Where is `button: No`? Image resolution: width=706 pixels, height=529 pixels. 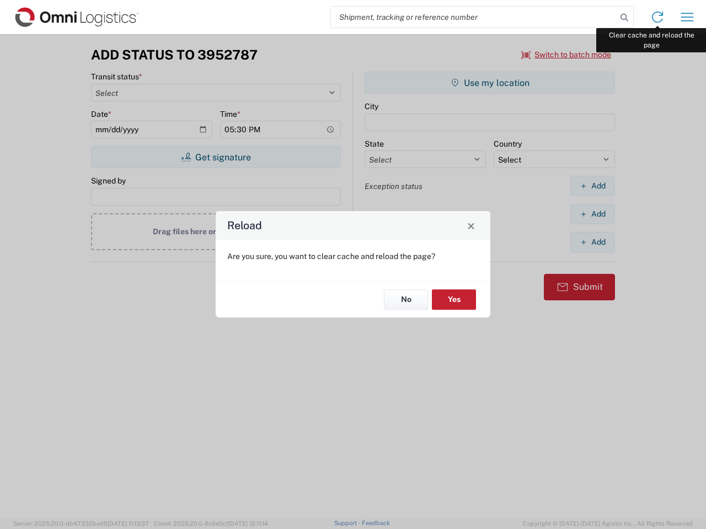
button: No is located at coordinates (406, 299).